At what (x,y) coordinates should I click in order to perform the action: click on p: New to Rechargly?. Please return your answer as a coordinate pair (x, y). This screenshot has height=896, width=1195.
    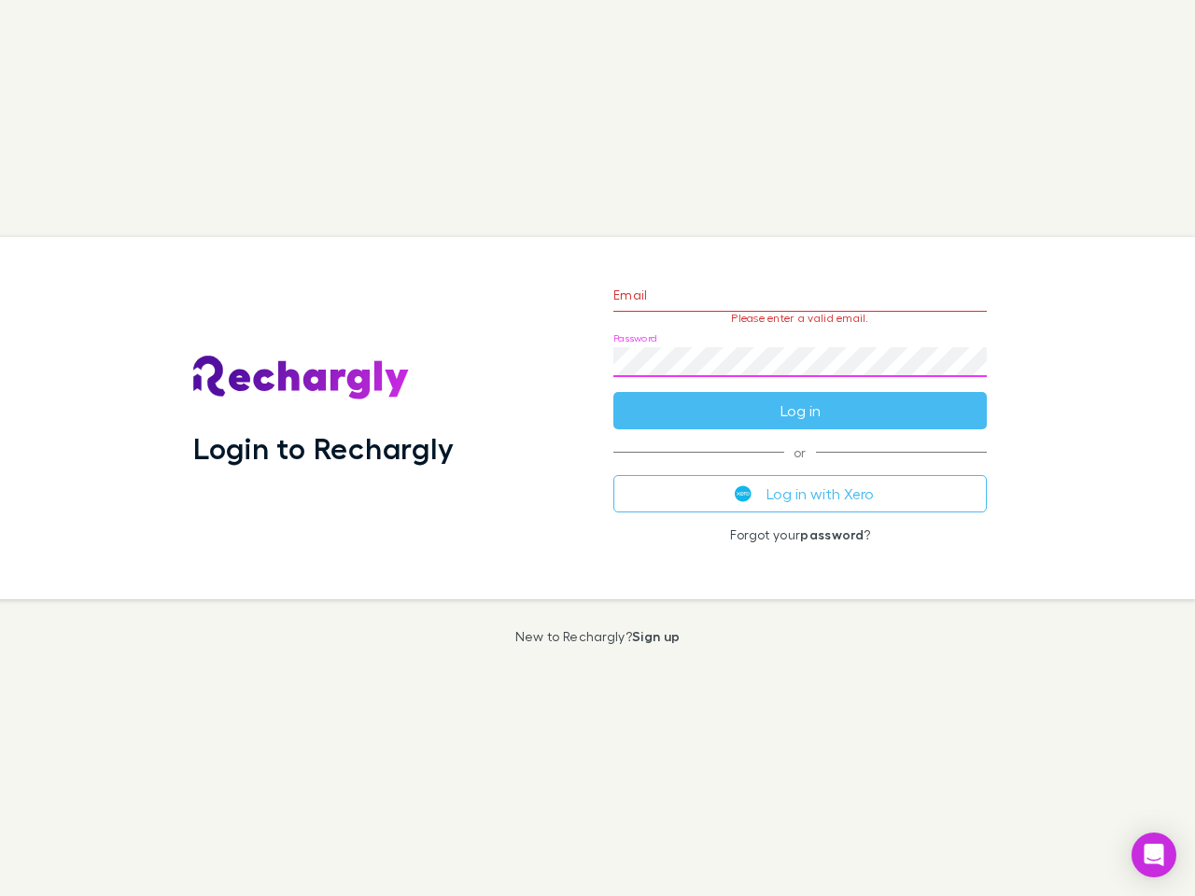
    Looking at the image, I should click on (598, 637).